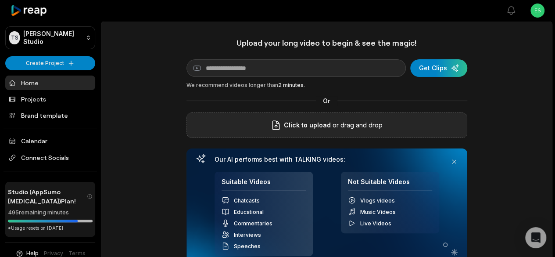 This screenshot has height=257, width=555. What do you see at coordinates (264, 184) in the screenshot?
I see `h4: Suitable Videos` at bounding box center [264, 184].